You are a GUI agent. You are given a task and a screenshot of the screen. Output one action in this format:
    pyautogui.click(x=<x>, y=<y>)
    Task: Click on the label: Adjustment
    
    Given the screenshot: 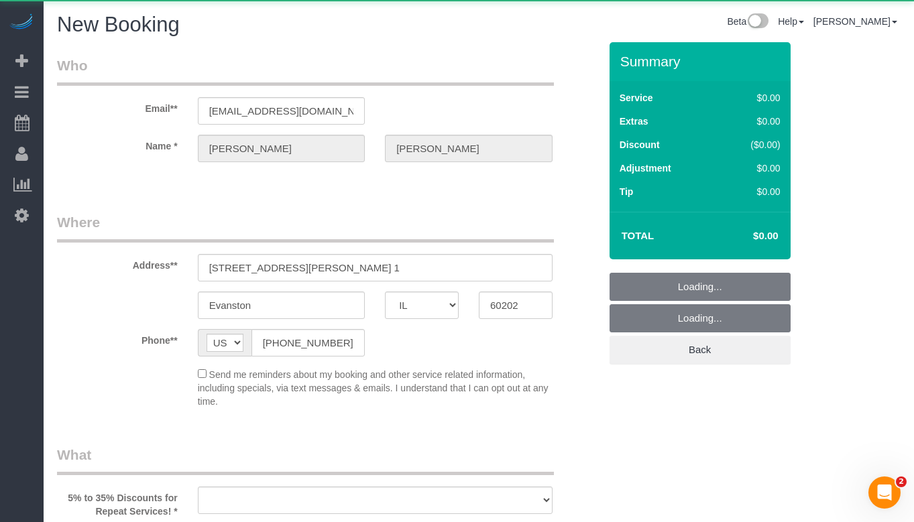 What is the action you would take?
    pyautogui.click(x=645, y=168)
    